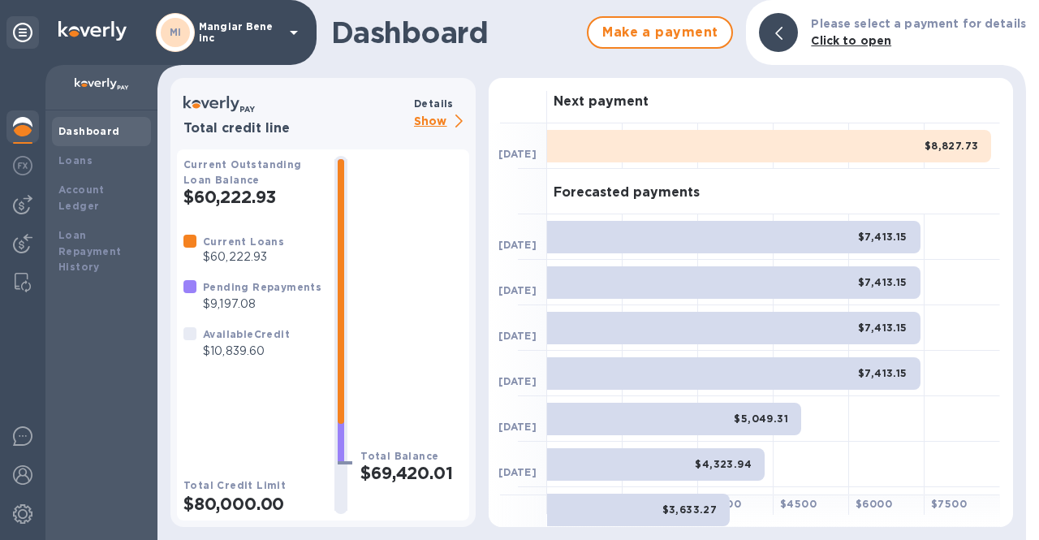 The width and height of the screenshot is (1039, 540). What do you see at coordinates (175, 32) in the screenshot?
I see `b: MI` at bounding box center [175, 32].